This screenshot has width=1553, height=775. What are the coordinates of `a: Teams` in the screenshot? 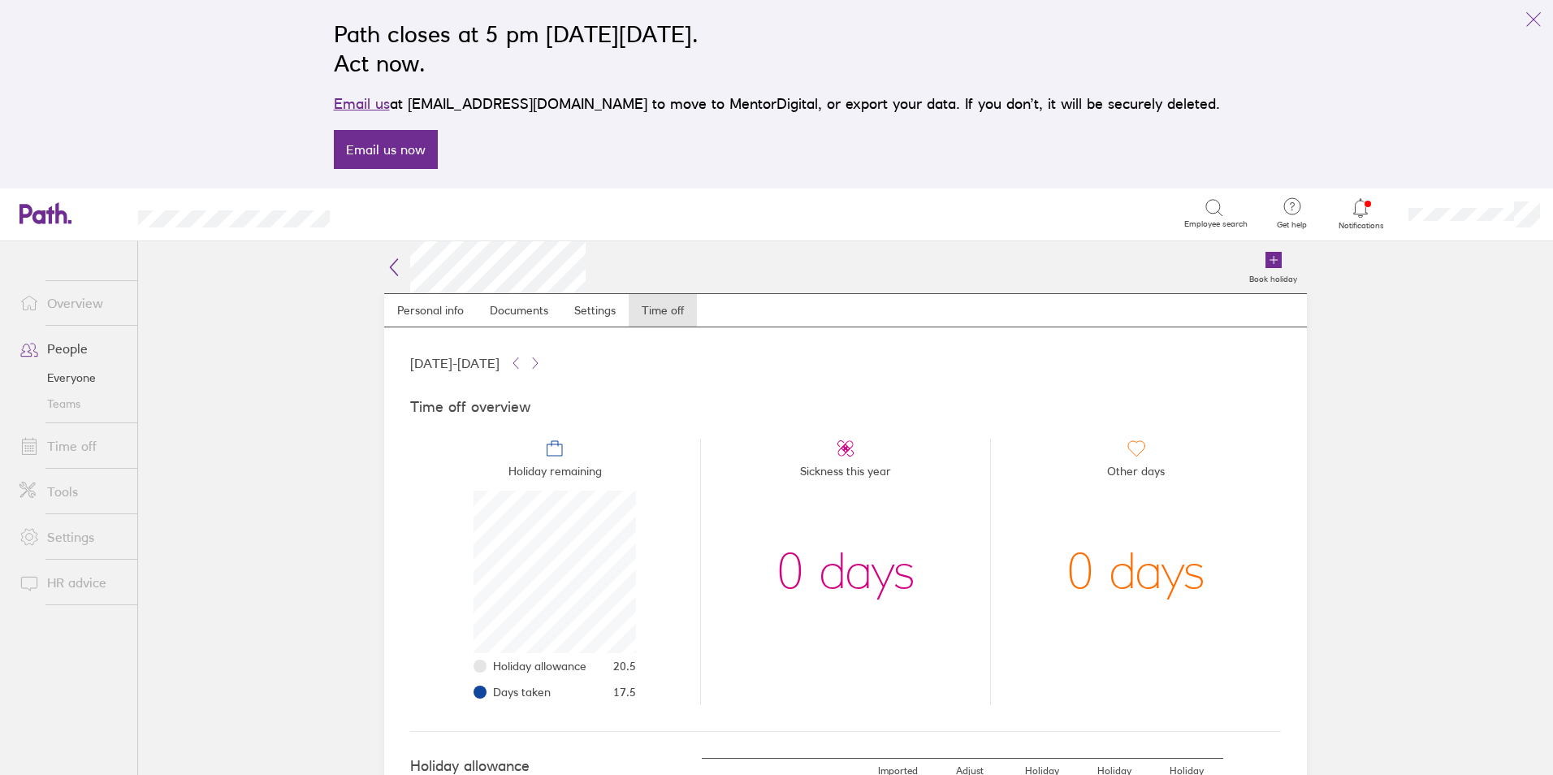 It's located at (71, 404).